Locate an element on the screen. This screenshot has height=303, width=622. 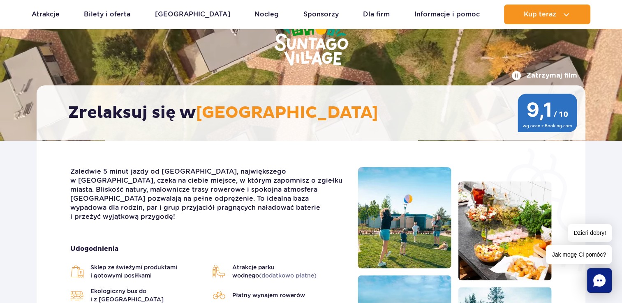
span: Atrakcje parku wodnego is located at coordinates (289, 272).